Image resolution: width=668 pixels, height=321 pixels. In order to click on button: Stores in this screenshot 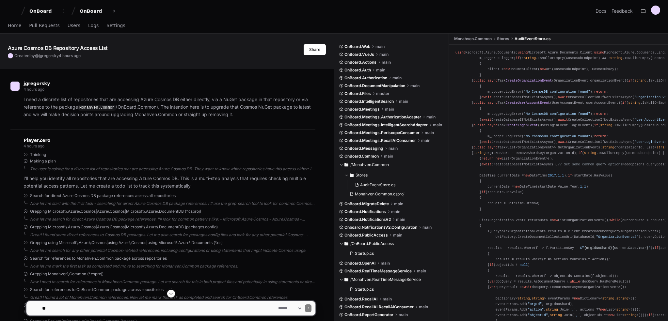, I will do `click(394, 175)`.